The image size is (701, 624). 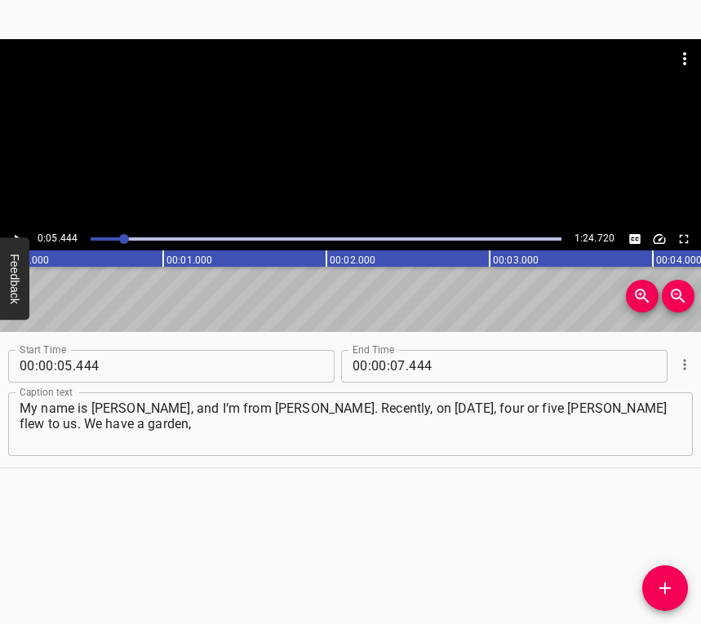 I want to click on div: Cue Options, so click(x=683, y=365).